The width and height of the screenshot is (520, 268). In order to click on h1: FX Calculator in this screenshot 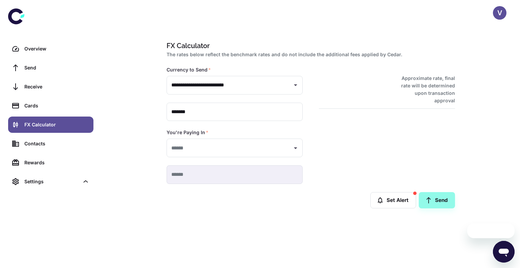, I will do `click(309, 46)`.